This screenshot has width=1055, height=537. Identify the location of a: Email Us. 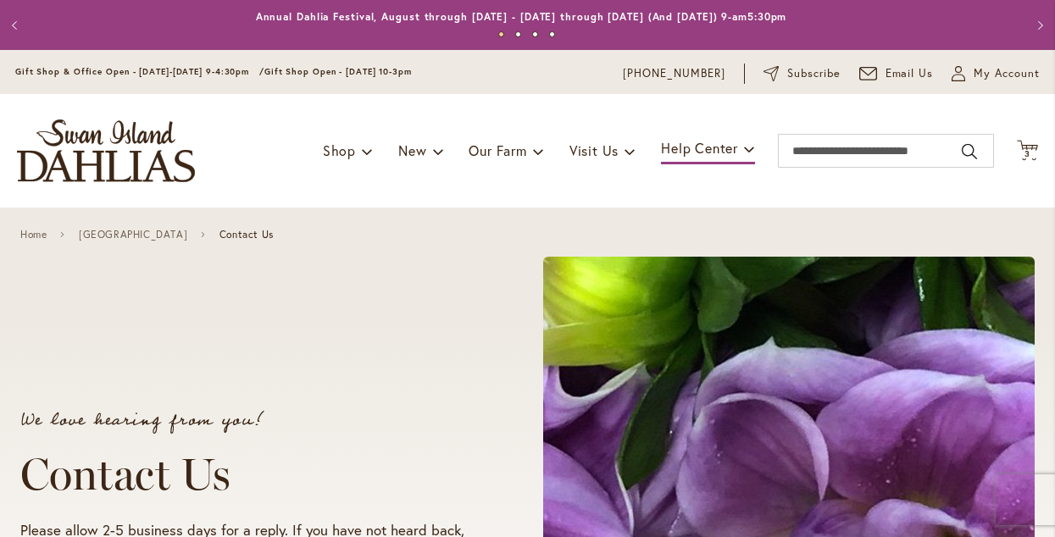
(896, 74).